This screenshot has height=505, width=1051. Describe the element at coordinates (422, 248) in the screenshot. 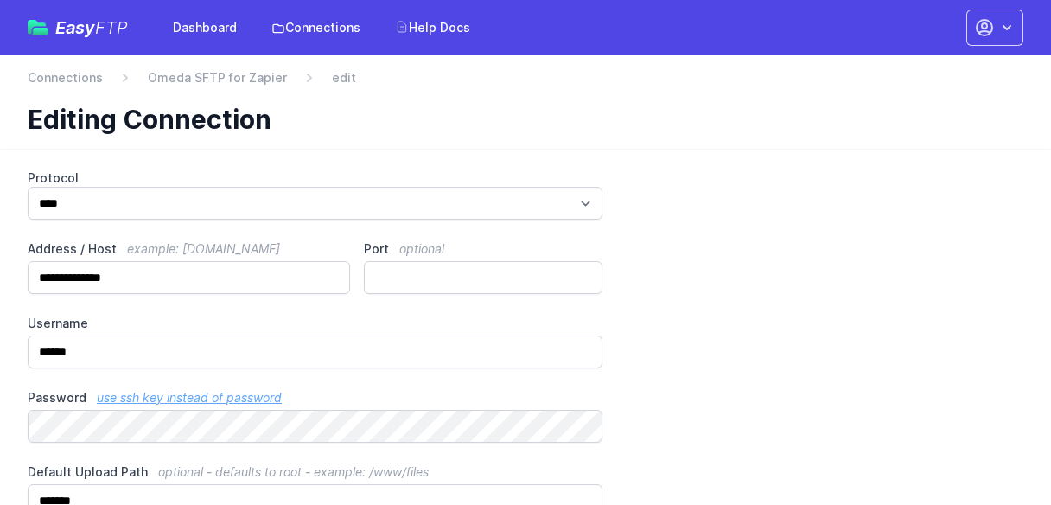

I see `span: optional` at that location.